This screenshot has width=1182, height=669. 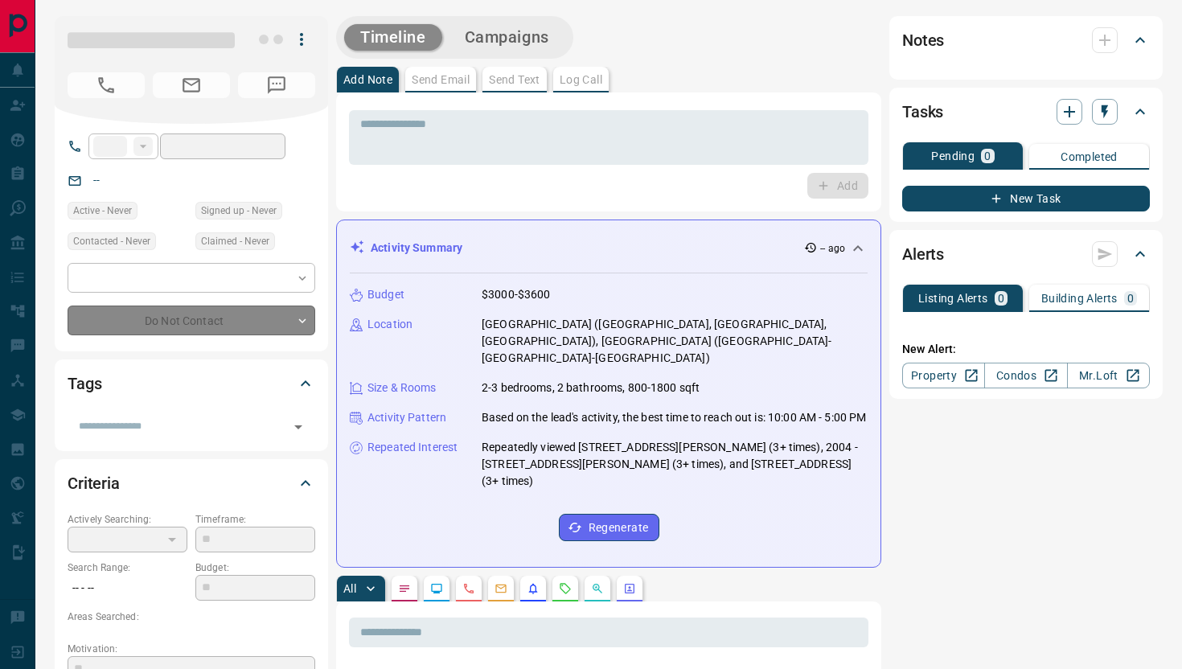 What do you see at coordinates (84, 384) in the screenshot?
I see `h2: Tags` at bounding box center [84, 384].